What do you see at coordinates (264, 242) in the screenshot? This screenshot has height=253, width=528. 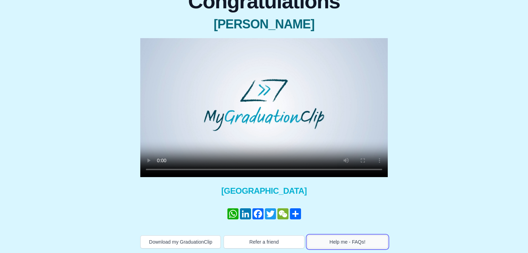 I see `button: Refer a friend` at bounding box center [264, 242].